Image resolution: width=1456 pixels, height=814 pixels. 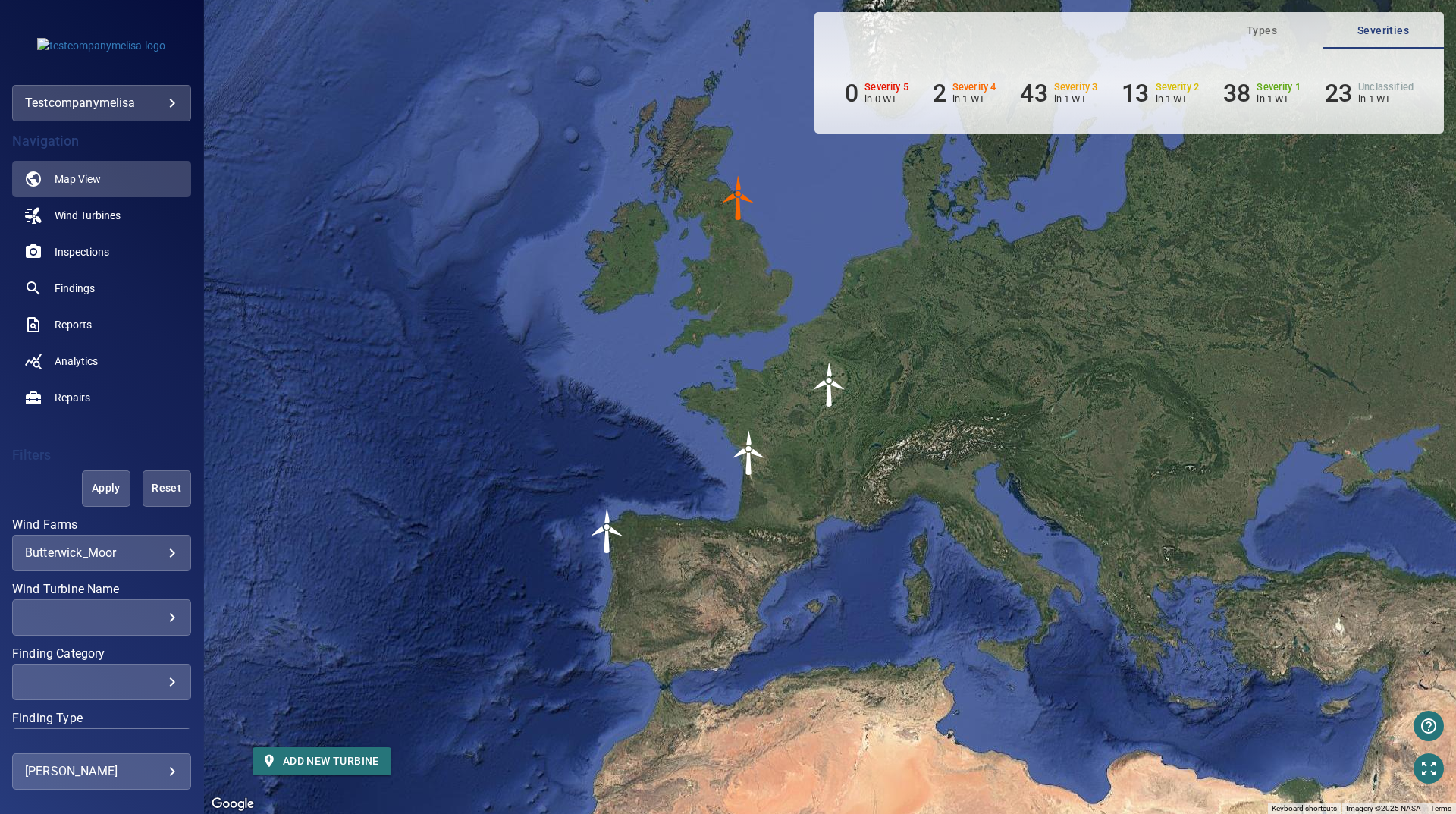 I want to click on h6: Unclassified, so click(x=1385, y=87).